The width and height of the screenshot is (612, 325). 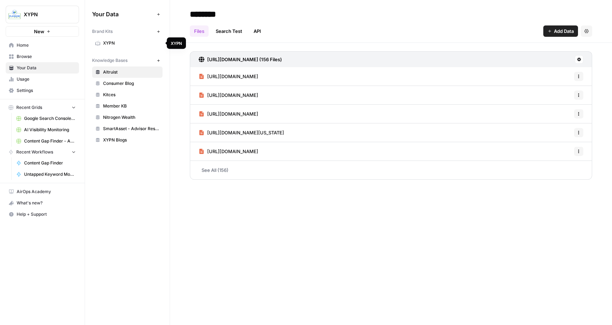 What do you see at coordinates (42, 152) in the screenshot?
I see `button: Recent Workflows` at bounding box center [42, 152].